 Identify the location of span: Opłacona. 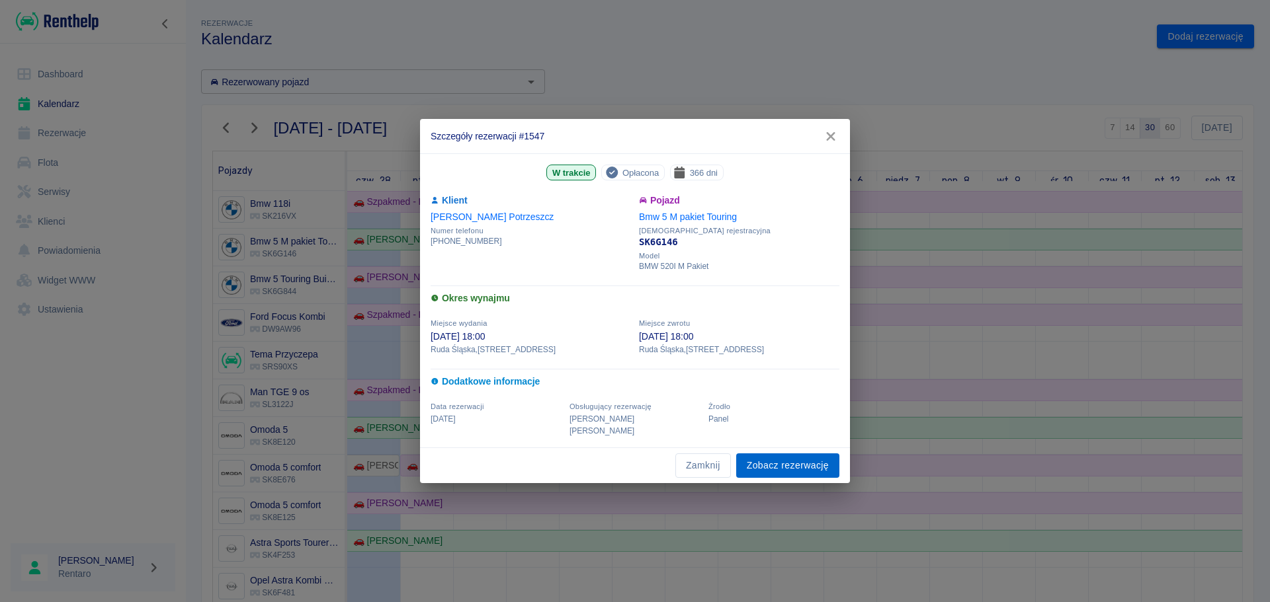
(640, 173).